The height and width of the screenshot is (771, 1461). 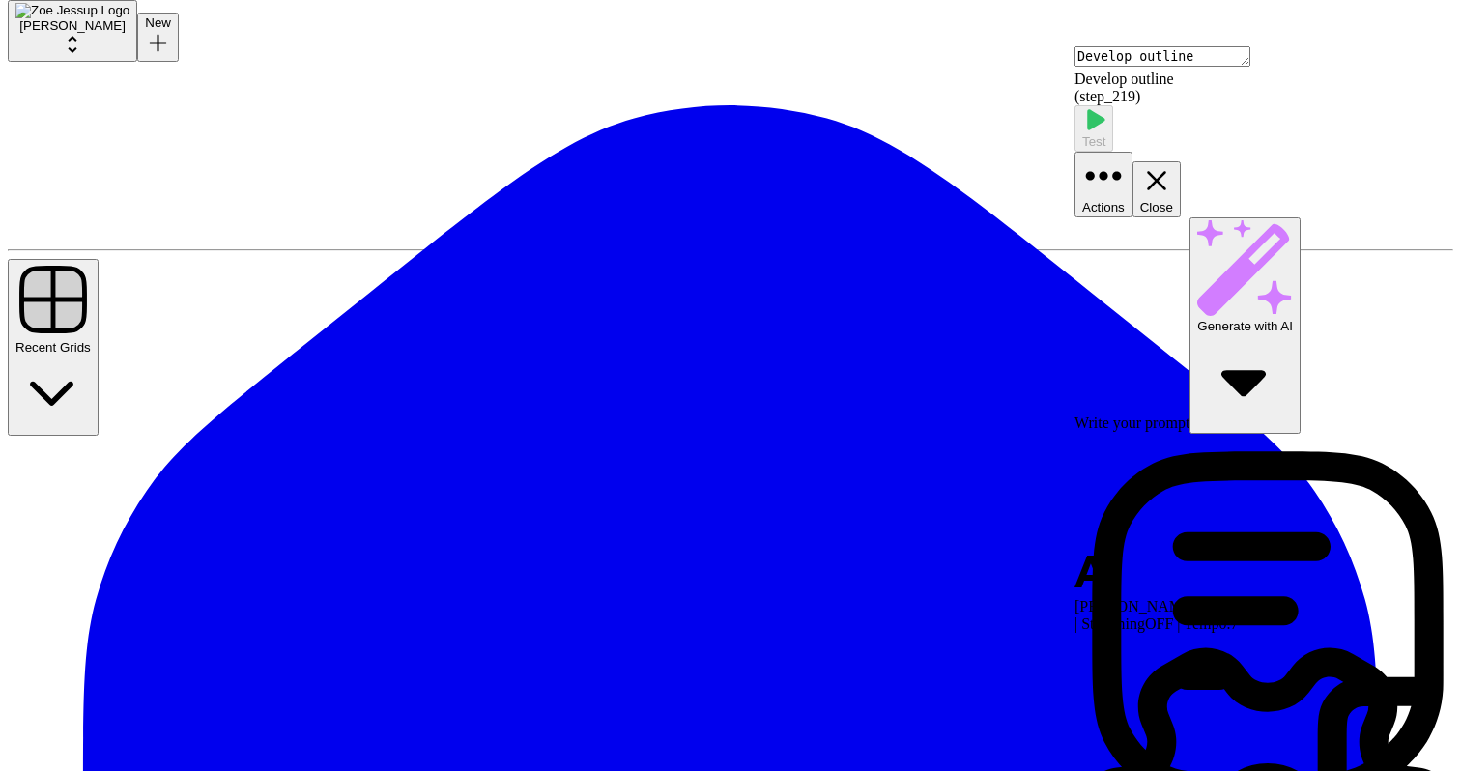 What do you see at coordinates (1268, 326) in the screenshot?
I see `div: Write your prompt` at bounding box center [1268, 326].